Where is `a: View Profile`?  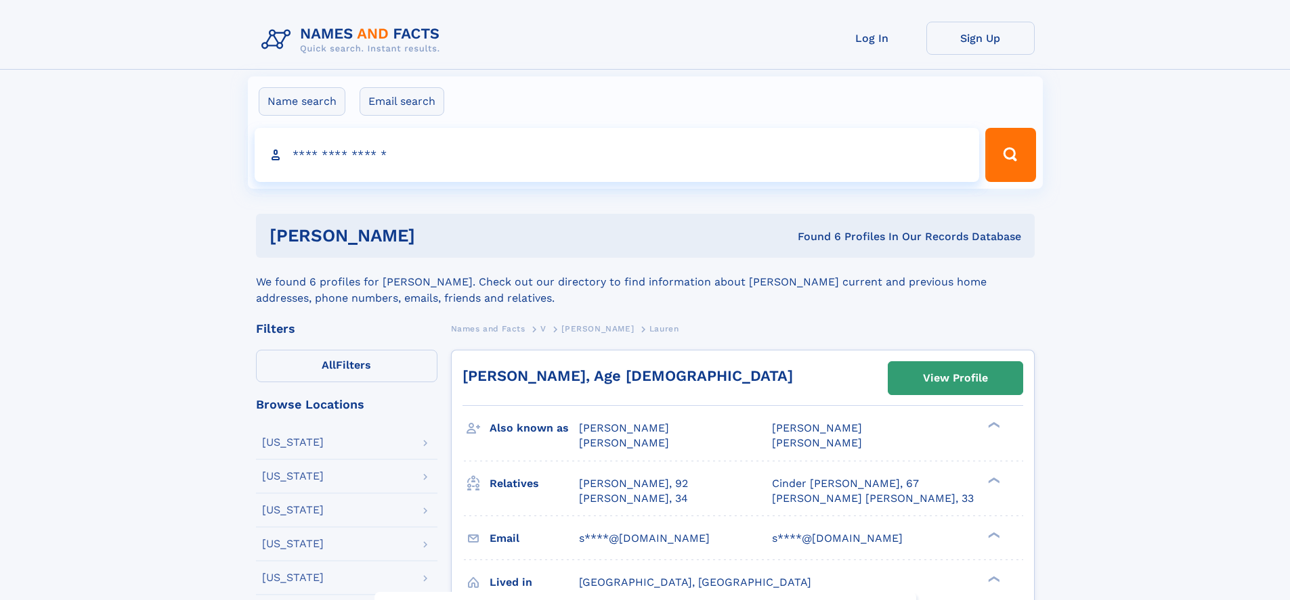 a: View Profile is located at coordinates (955, 378).